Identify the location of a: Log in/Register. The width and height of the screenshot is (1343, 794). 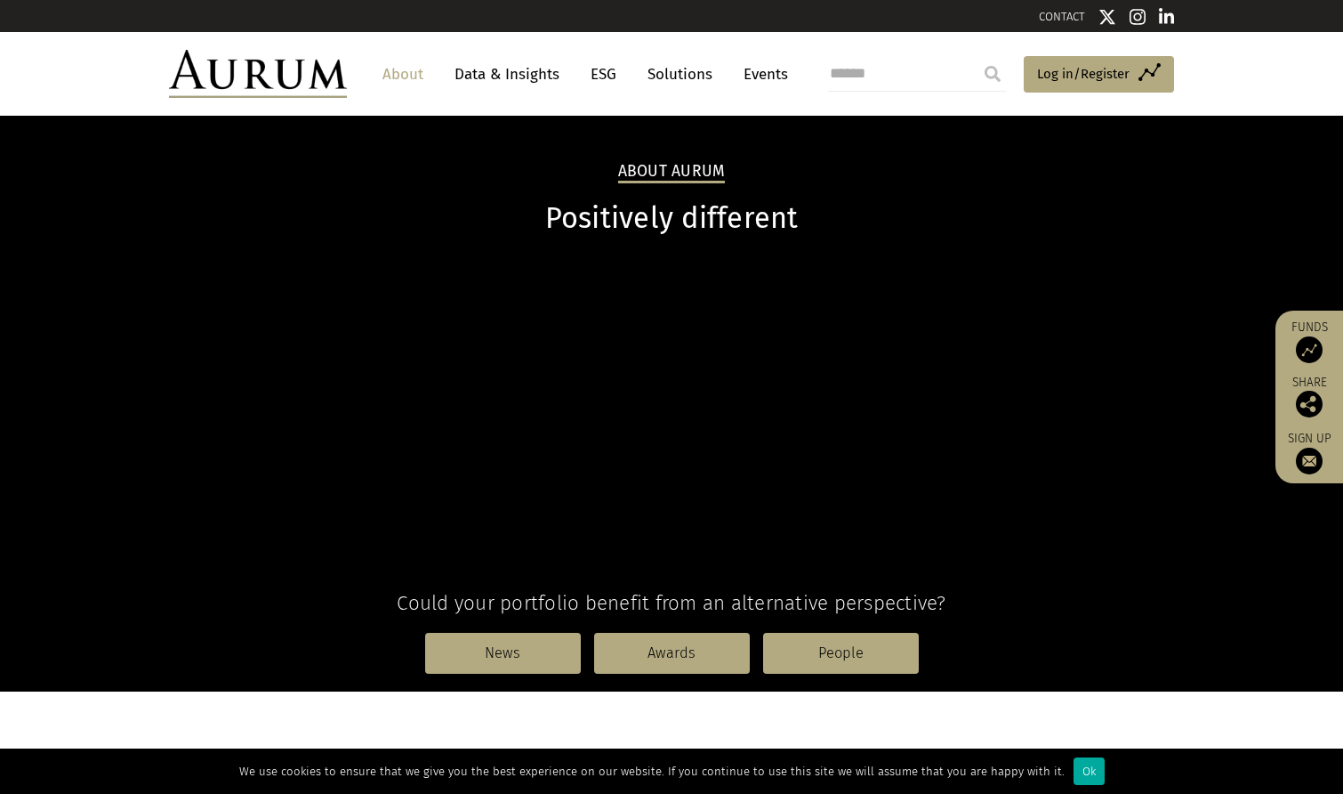
(1099, 75).